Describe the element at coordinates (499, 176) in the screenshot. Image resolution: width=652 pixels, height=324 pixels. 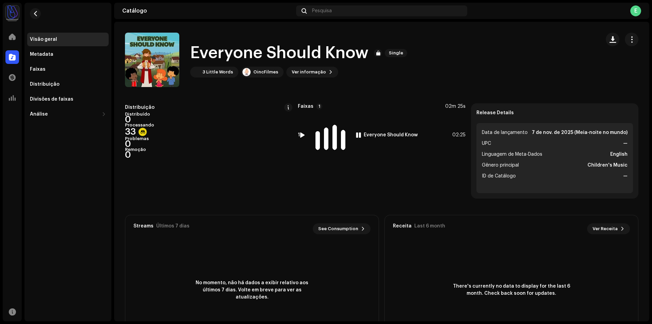
I see `span: ID de Catálogo` at that location.